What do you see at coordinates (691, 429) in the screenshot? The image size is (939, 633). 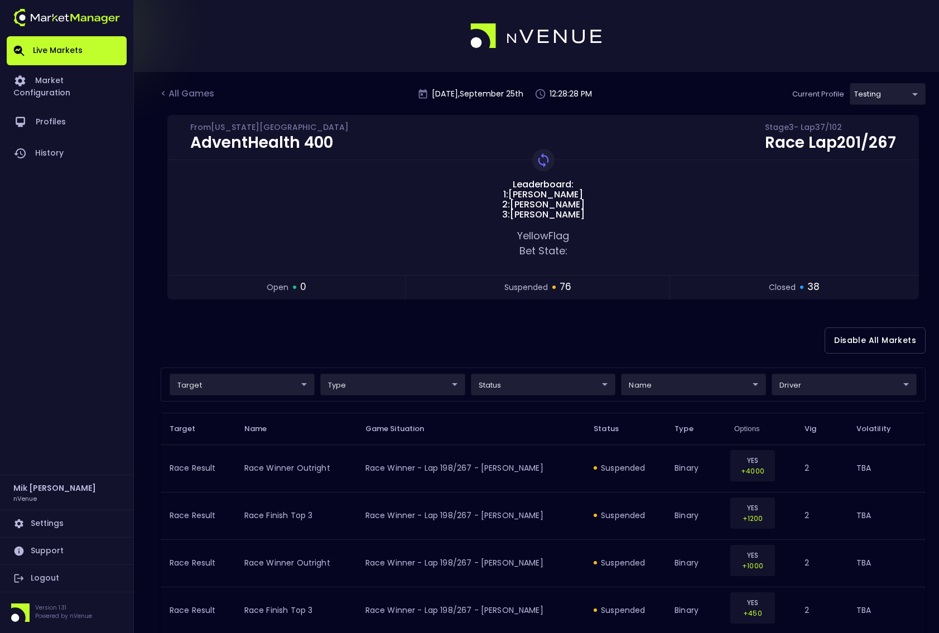 I see `span: Type` at bounding box center [691, 429].